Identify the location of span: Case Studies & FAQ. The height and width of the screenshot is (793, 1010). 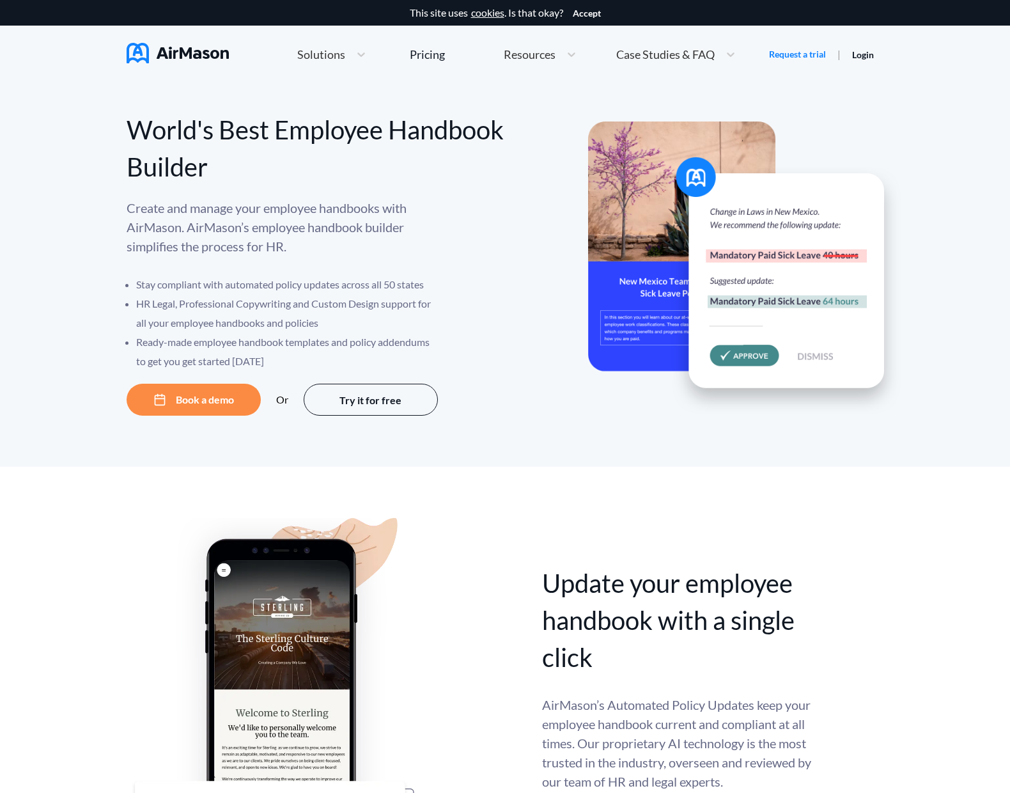
(666, 54).